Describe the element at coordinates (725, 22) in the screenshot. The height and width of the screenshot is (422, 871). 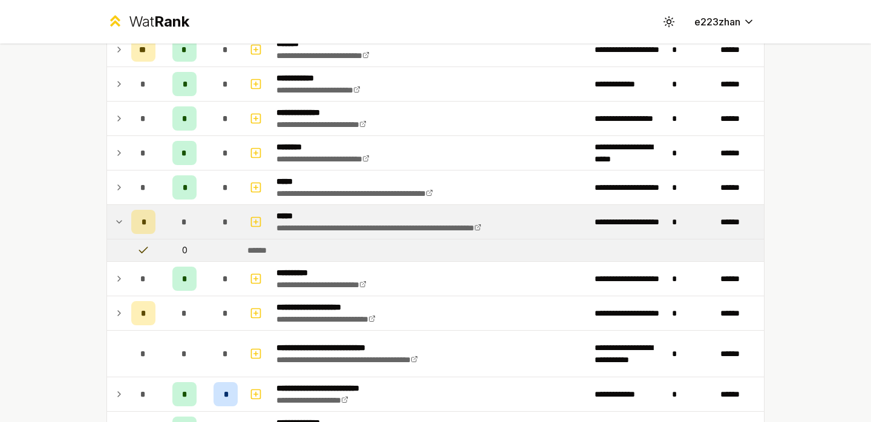
I see `button: e223zhan` at that location.